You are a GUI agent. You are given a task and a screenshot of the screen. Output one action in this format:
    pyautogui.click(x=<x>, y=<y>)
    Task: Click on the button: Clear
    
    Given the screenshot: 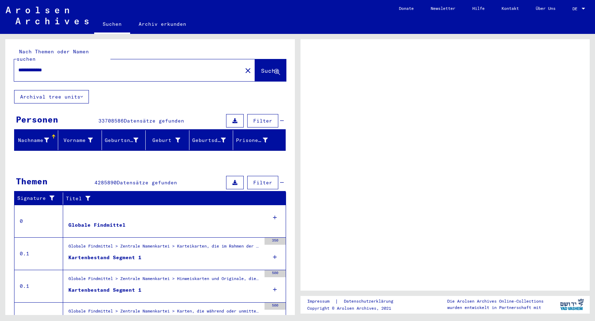 What is the action you would take?
    pyautogui.click(x=248, y=70)
    